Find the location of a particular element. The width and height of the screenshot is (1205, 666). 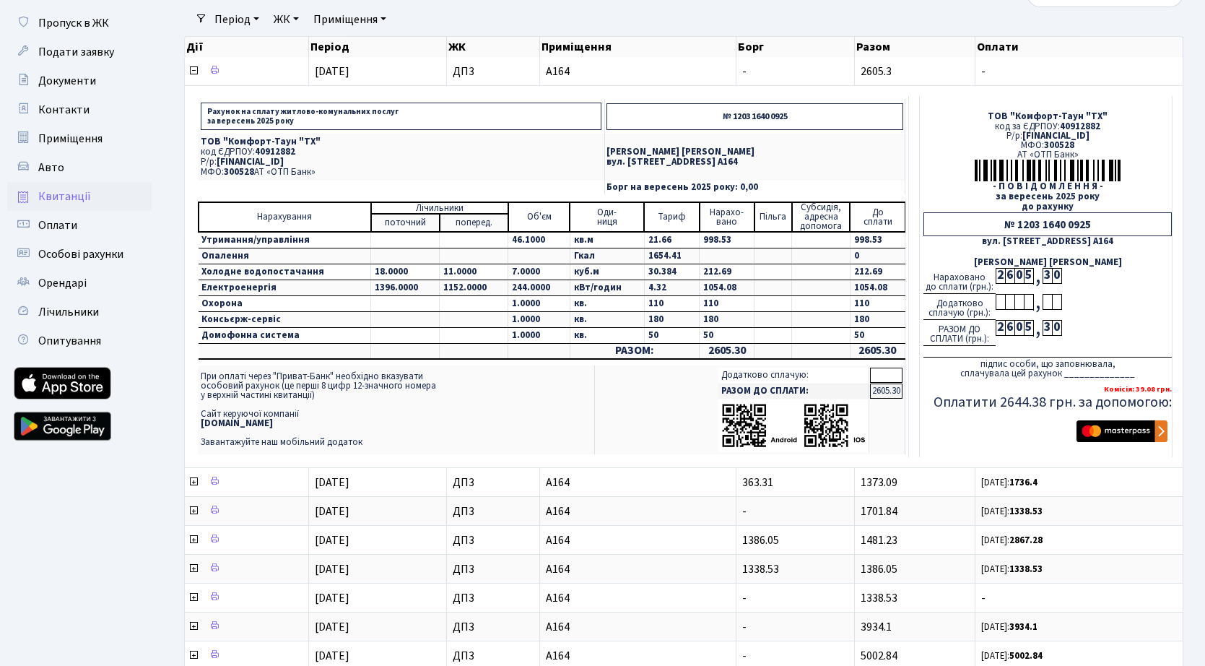

td: Нарахування is located at coordinates (284, 217).